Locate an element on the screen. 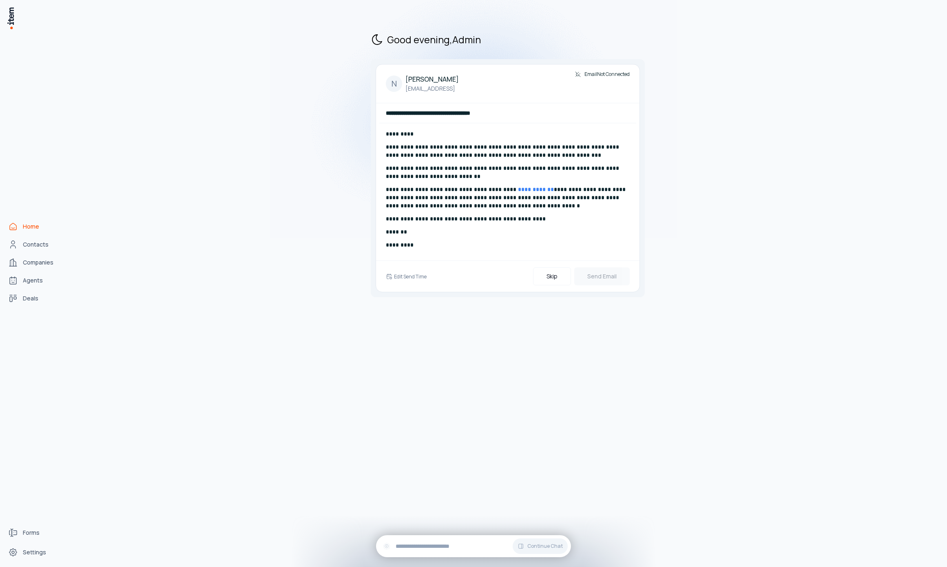  span: Companies is located at coordinates (38, 262).